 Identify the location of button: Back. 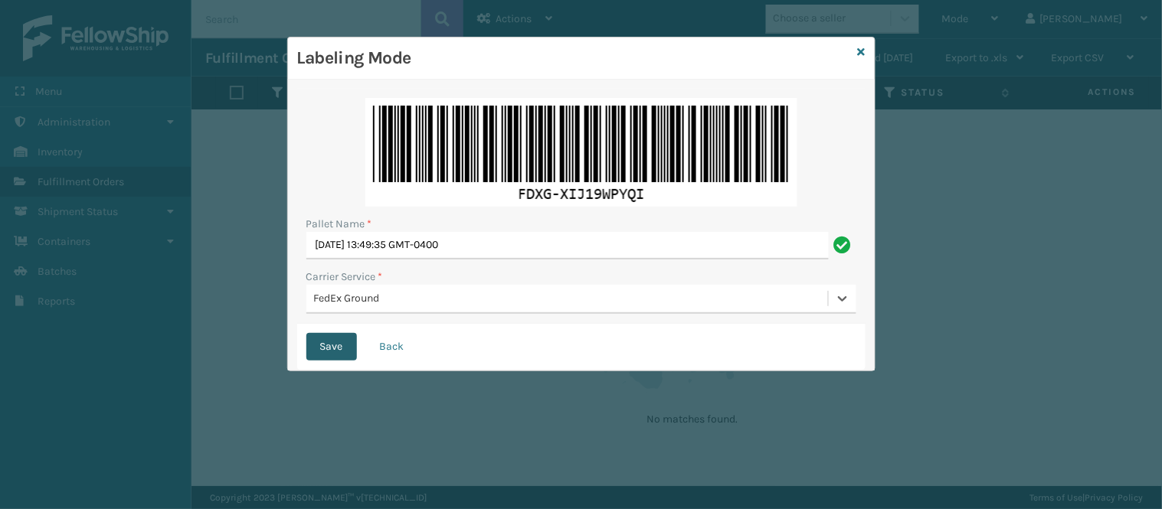
(392, 347).